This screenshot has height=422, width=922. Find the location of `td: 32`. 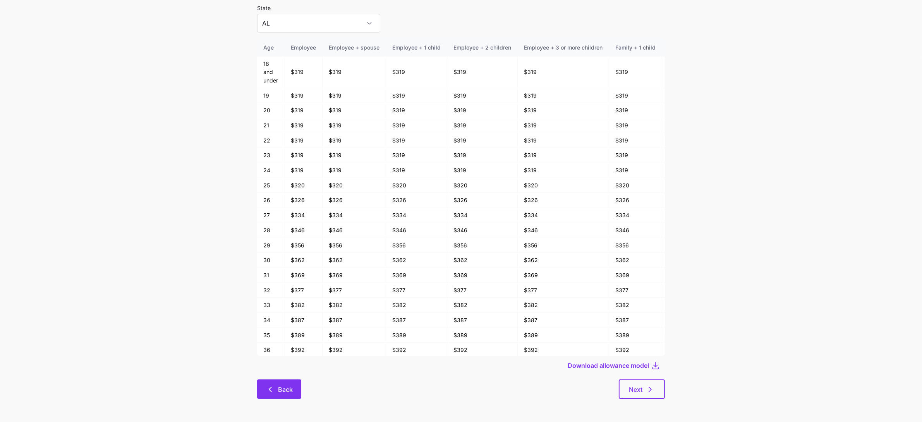

td: 32 is located at coordinates (271, 290).